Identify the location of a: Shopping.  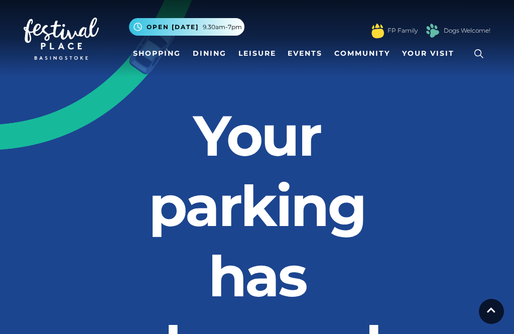
(157, 53).